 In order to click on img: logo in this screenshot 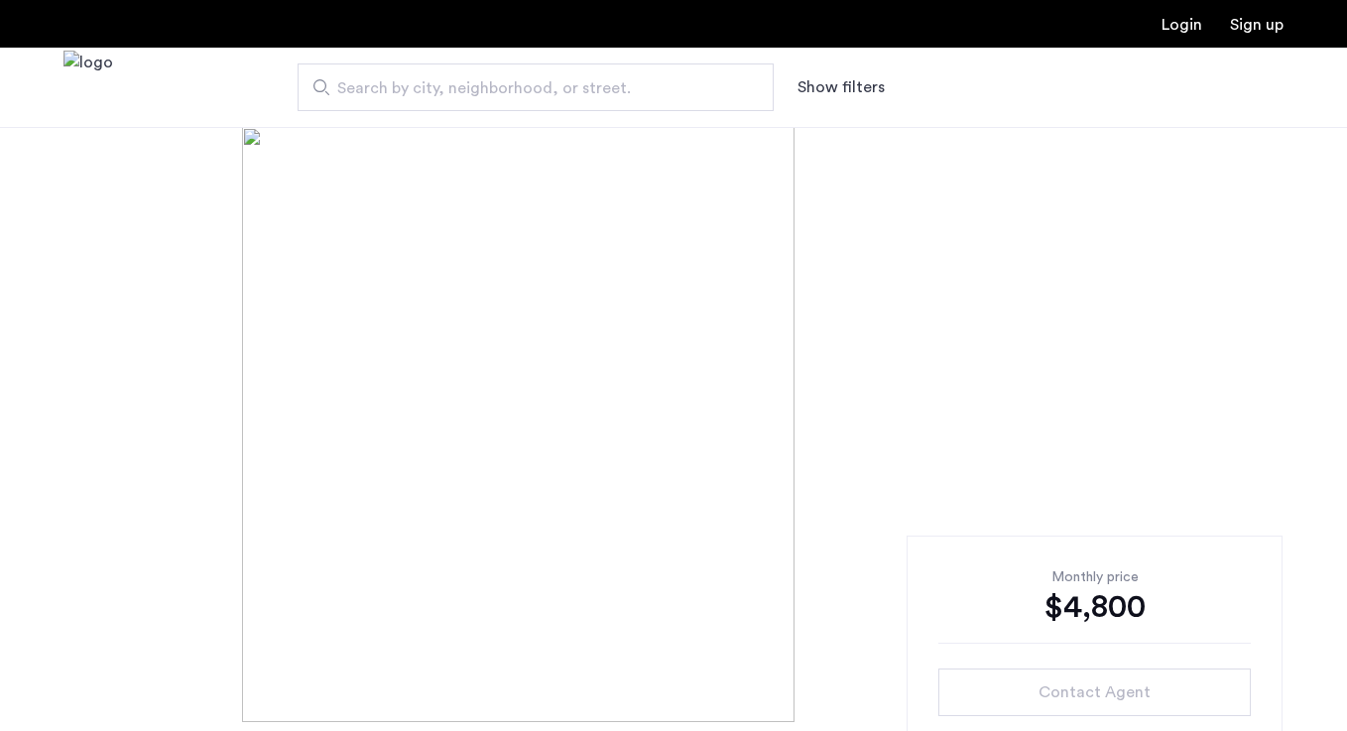, I will do `click(88, 87)`.